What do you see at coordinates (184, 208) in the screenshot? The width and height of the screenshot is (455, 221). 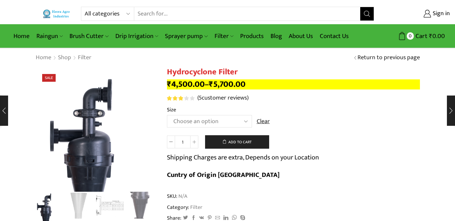 I see `span: Category:` at bounding box center [184, 208].